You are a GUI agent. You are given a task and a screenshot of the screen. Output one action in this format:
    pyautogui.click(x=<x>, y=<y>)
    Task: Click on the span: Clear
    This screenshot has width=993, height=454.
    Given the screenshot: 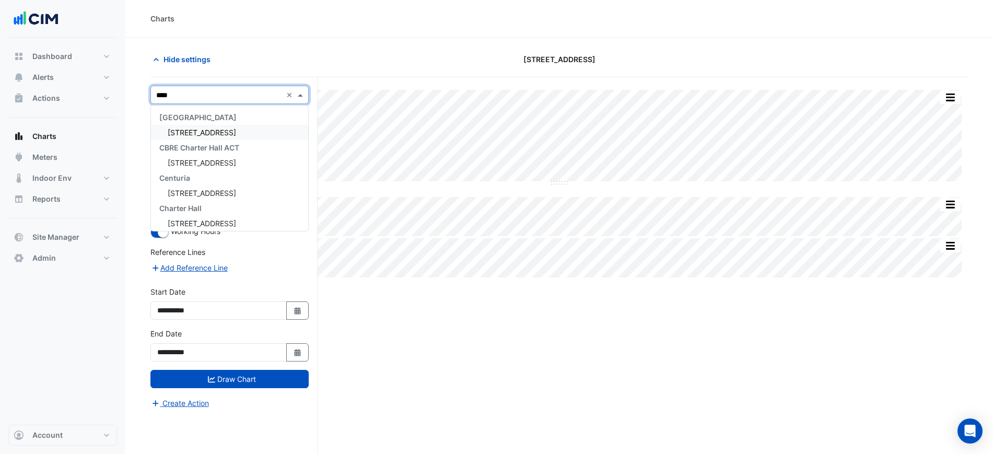 What is the action you would take?
    pyautogui.click(x=291, y=95)
    